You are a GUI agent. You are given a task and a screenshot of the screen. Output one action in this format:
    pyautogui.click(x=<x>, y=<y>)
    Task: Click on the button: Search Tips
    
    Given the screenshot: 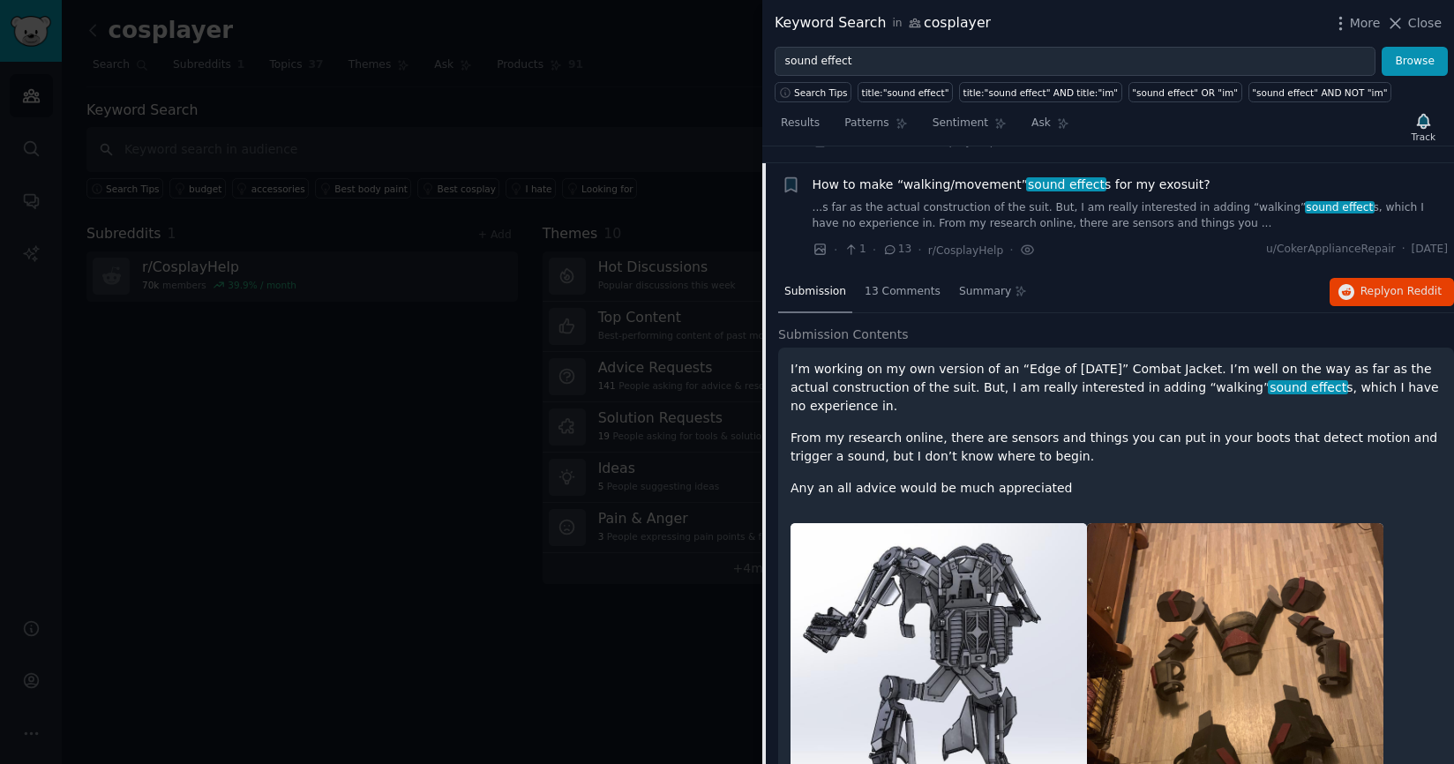 What is the action you would take?
    pyautogui.click(x=813, y=92)
    